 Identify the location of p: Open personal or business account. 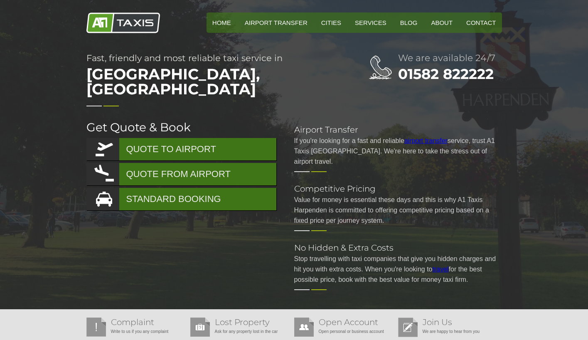
(344, 331).